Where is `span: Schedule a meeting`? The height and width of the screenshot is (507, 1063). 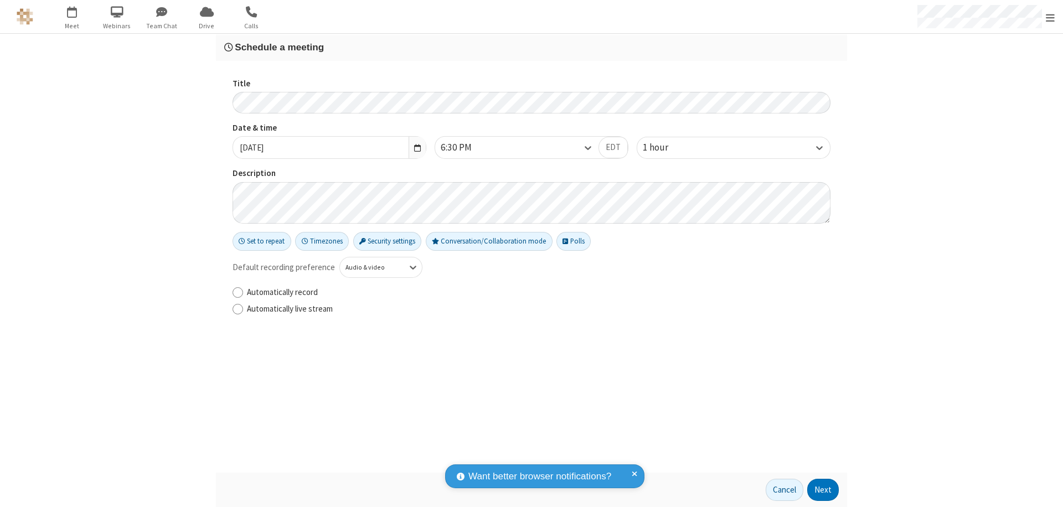 span: Schedule a meeting is located at coordinates (279, 47).